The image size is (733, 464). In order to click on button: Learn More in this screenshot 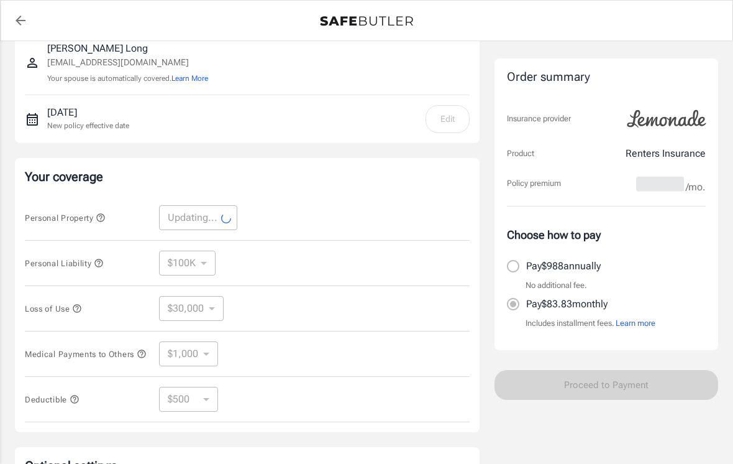, I will do `click(190, 78)`.